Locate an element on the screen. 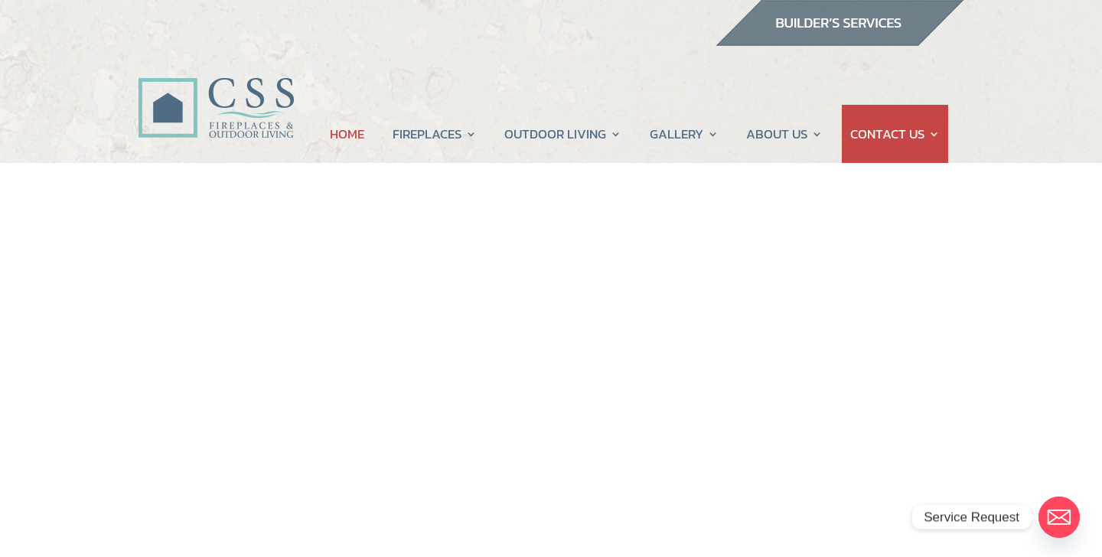 The image size is (1102, 557). a: Email is located at coordinates (1059, 517).